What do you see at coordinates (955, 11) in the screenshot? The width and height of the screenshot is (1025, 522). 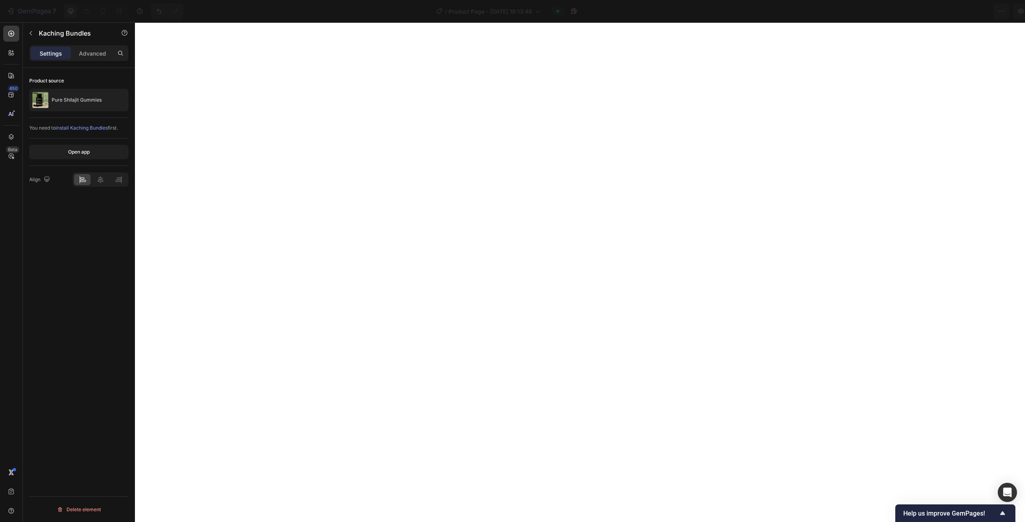 I see `span: Save` at bounding box center [955, 11].